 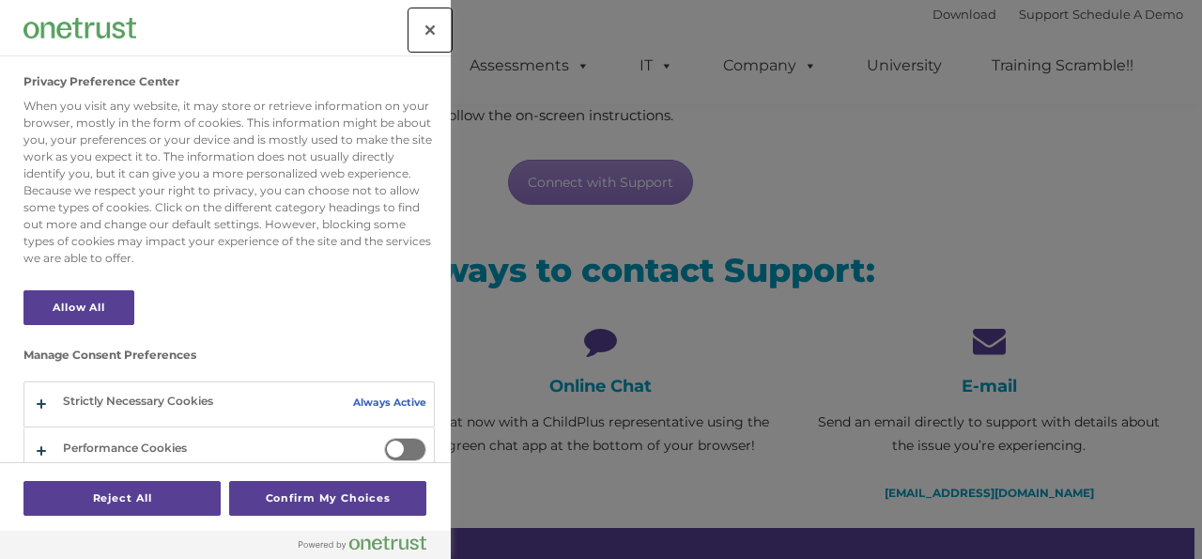 I want to click on button: Confirm My Choices, so click(x=328, y=498).